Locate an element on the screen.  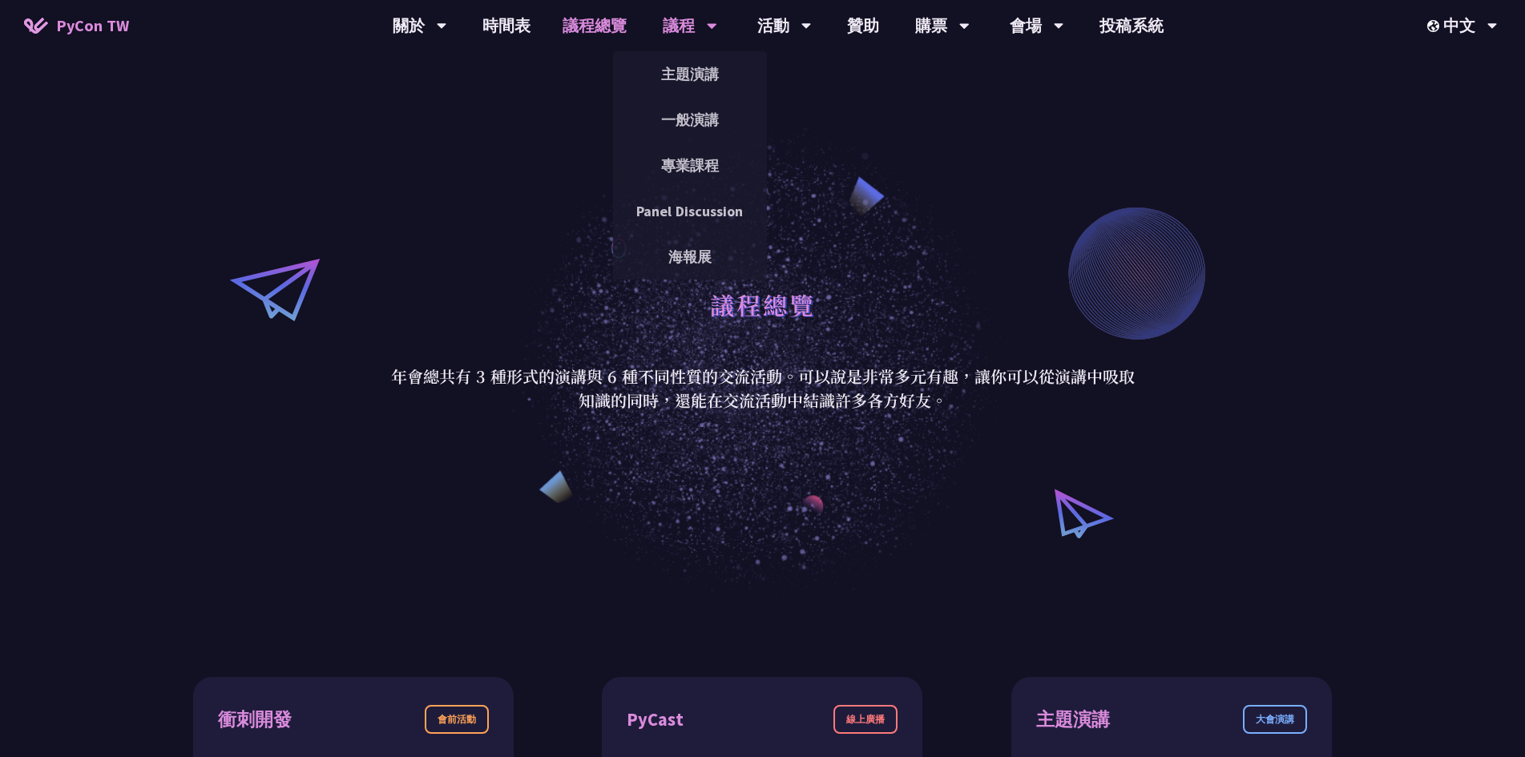
div: 衝刺開發 is located at coordinates (255, 719).